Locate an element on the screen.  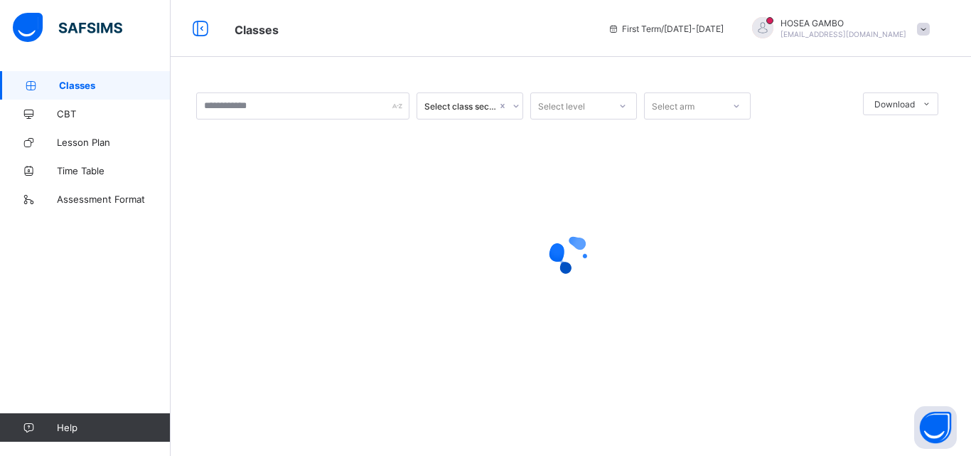
img: safsims is located at coordinates (68, 28).